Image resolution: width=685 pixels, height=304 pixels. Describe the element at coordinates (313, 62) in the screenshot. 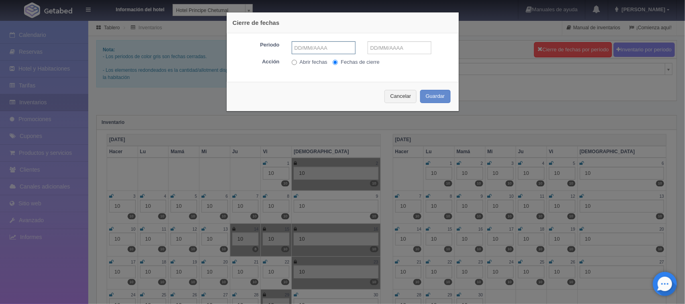

I see `font: Abrir fechas` at that location.